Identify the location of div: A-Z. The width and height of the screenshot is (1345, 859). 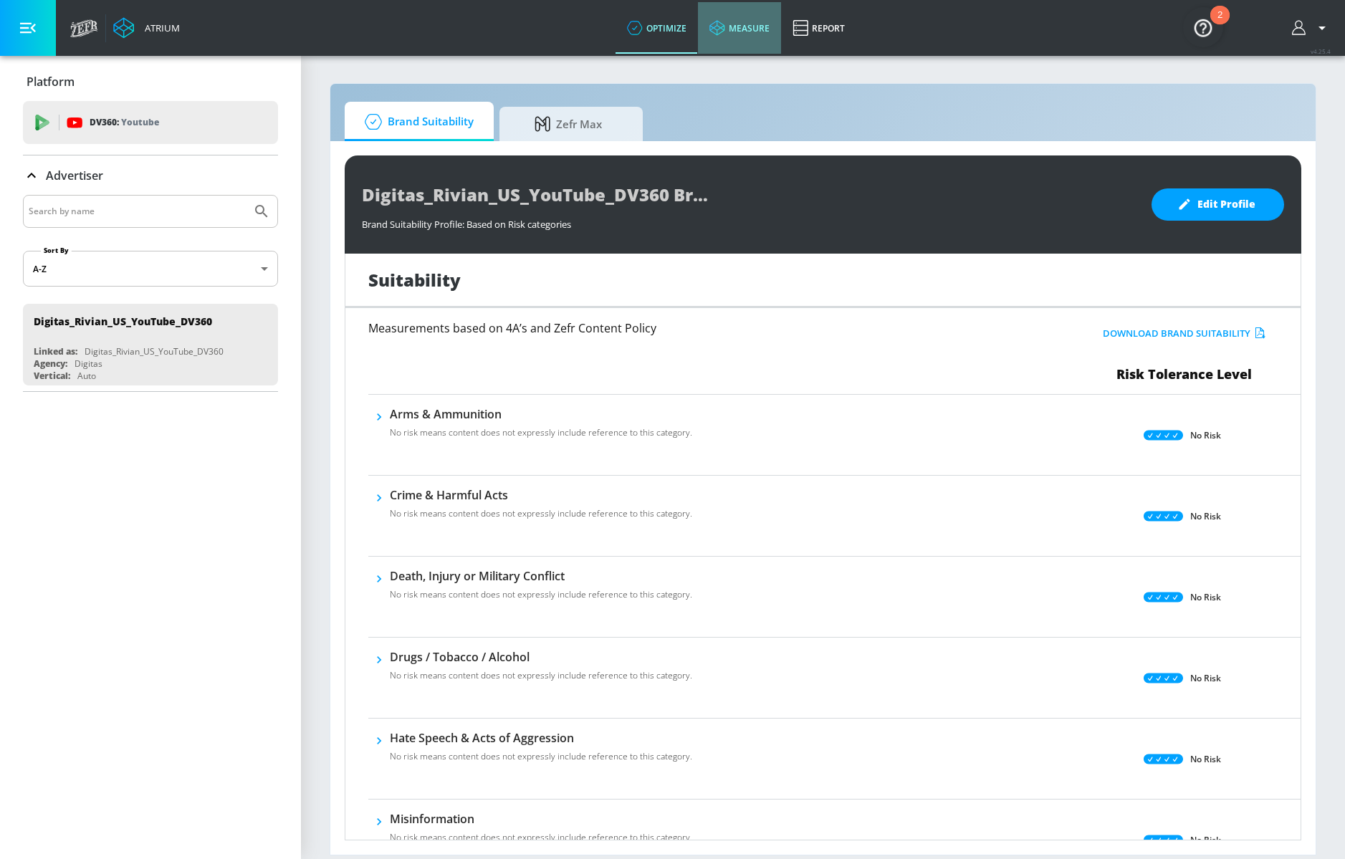
(151, 269).